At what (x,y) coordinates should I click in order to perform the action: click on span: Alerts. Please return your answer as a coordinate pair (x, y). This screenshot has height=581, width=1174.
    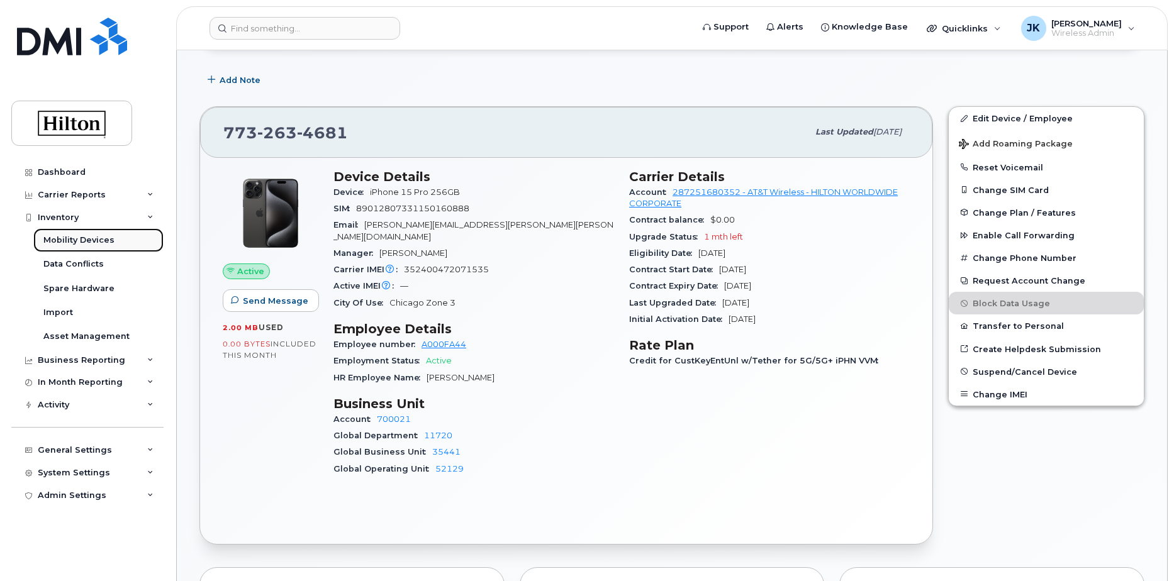
    Looking at the image, I should click on (790, 27).